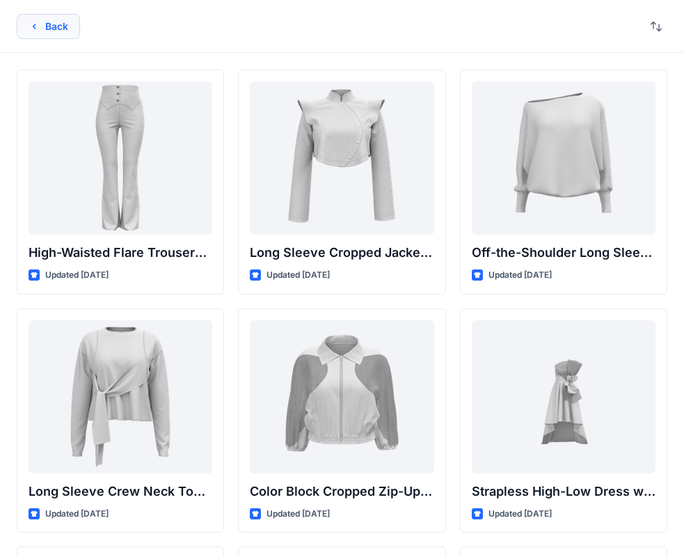 This screenshot has width=684, height=557. Describe the element at coordinates (342, 491) in the screenshot. I see `p: Color Block Cropped Zip-Up Jacket with Sheer Sleeves` at that location.